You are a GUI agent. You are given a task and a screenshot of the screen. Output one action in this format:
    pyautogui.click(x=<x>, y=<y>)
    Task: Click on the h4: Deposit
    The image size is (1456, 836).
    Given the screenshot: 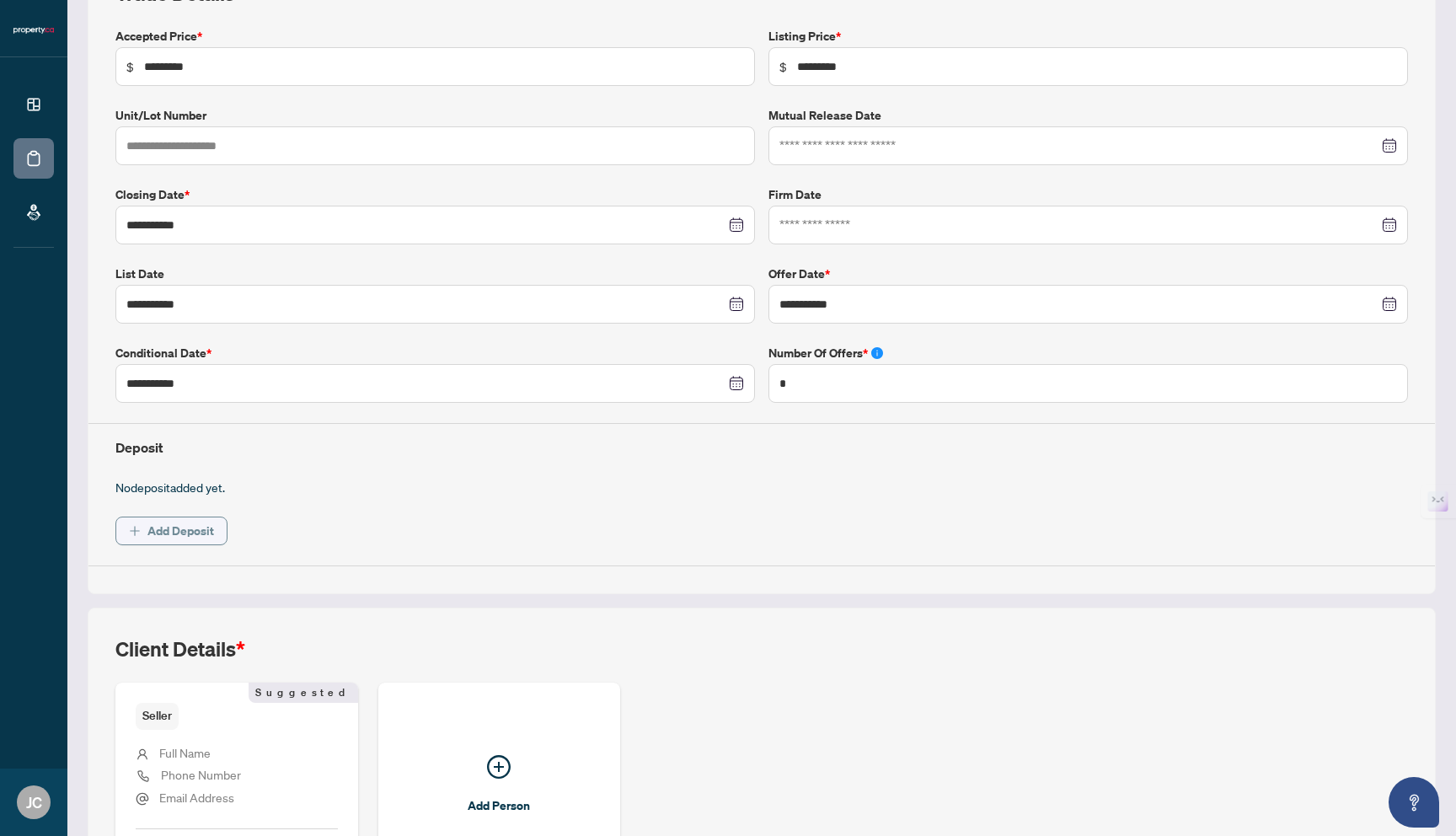 What is the action you would take?
    pyautogui.click(x=762, y=447)
    